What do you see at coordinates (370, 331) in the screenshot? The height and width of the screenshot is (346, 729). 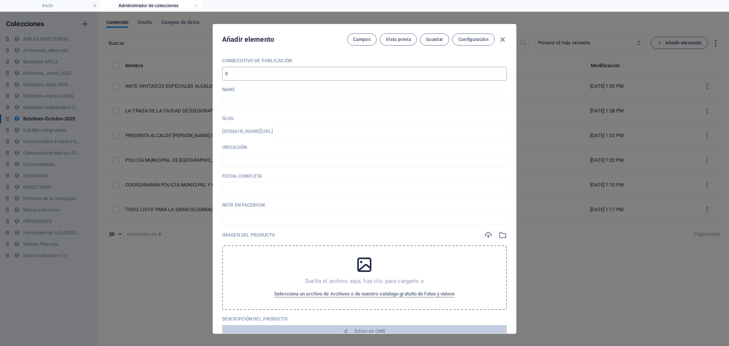 I see `span: Editar en CMS` at bounding box center [370, 331].